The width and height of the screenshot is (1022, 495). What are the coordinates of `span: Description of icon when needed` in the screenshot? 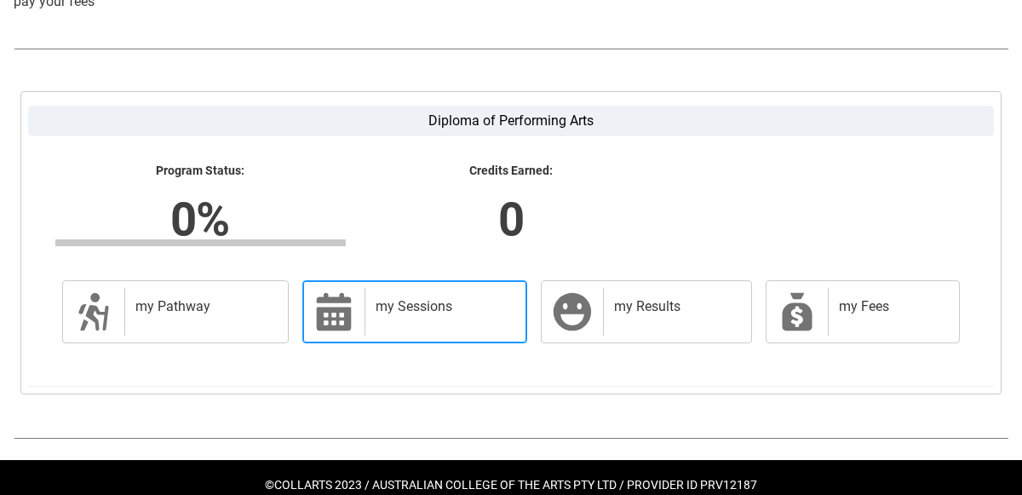 It's located at (94, 312).